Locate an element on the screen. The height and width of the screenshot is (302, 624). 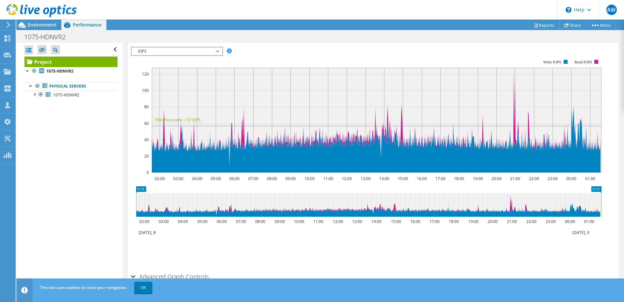
text: Write IOPS is located at coordinates (552, 62).